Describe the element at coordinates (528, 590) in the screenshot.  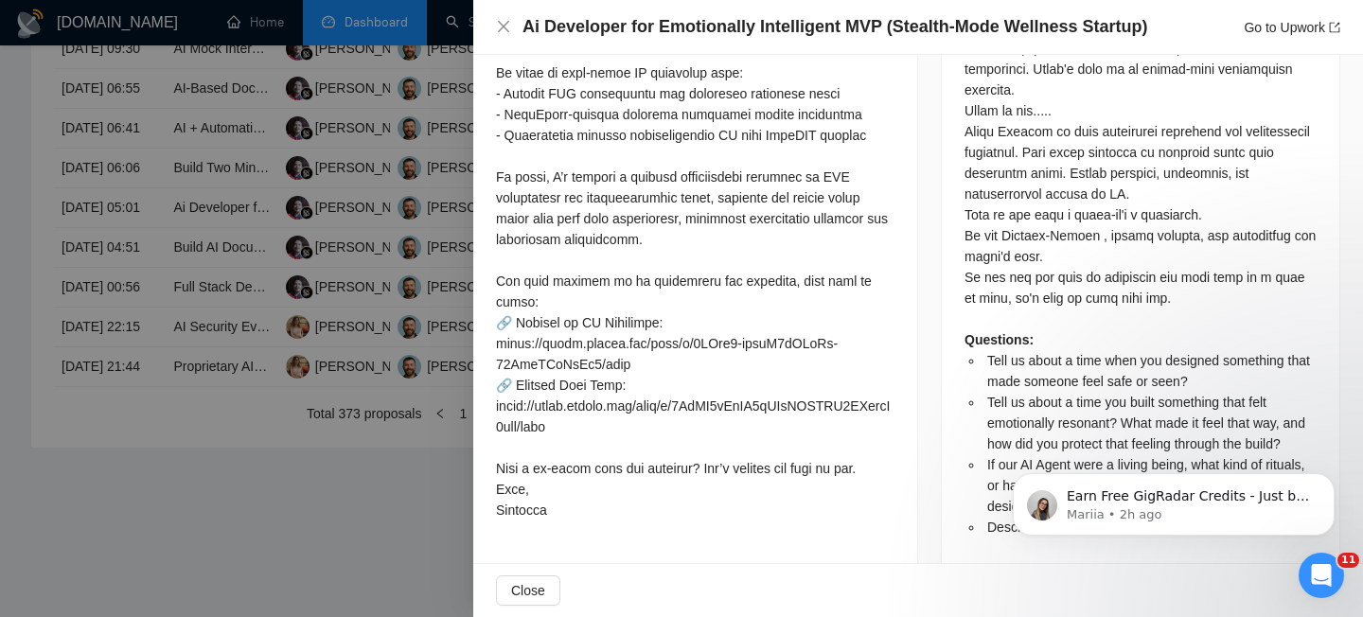
I see `span: Close` at that location.